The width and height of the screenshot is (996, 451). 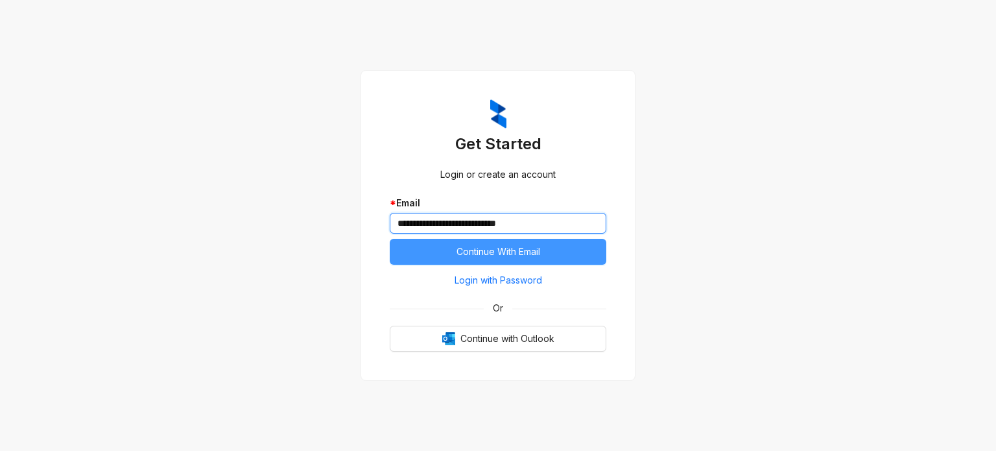 What do you see at coordinates (498, 203) in the screenshot?
I see `div: Email` at bounding box center [498, 203].